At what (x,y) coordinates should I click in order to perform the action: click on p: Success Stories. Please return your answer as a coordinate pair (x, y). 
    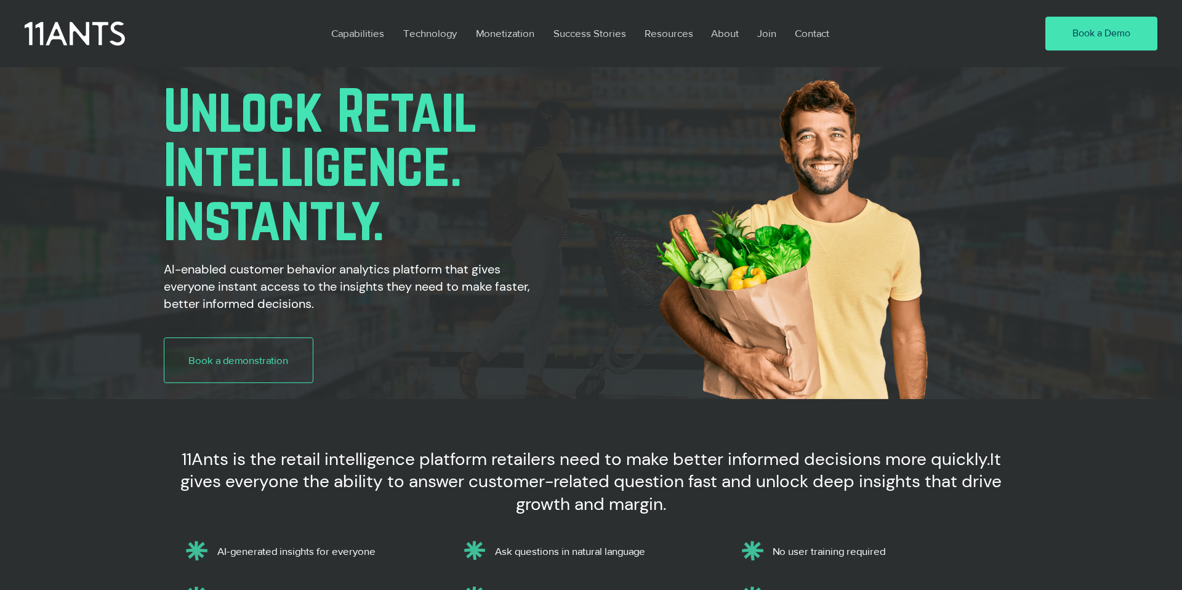
    Looking at the image, I should click on (590, 33).